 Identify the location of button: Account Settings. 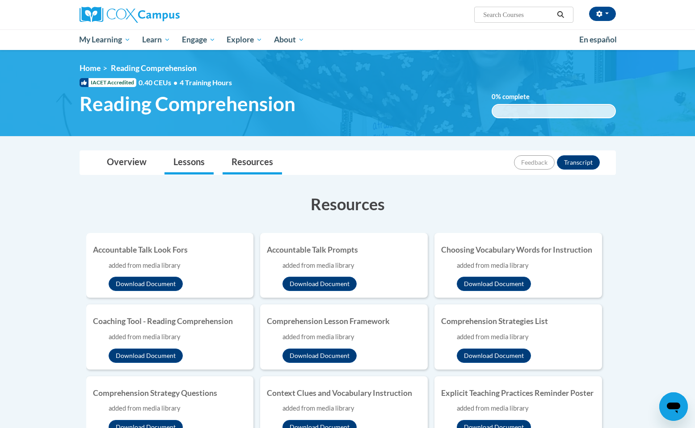
(602, 14).